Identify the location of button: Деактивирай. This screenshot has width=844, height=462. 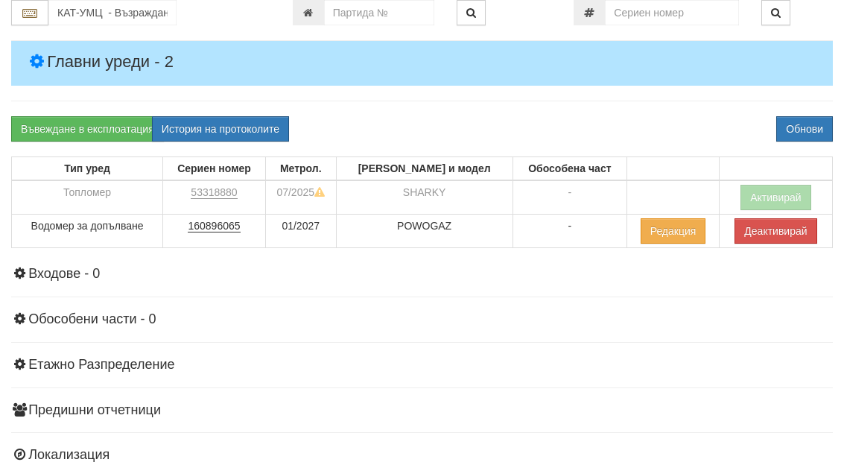
(776, 231).